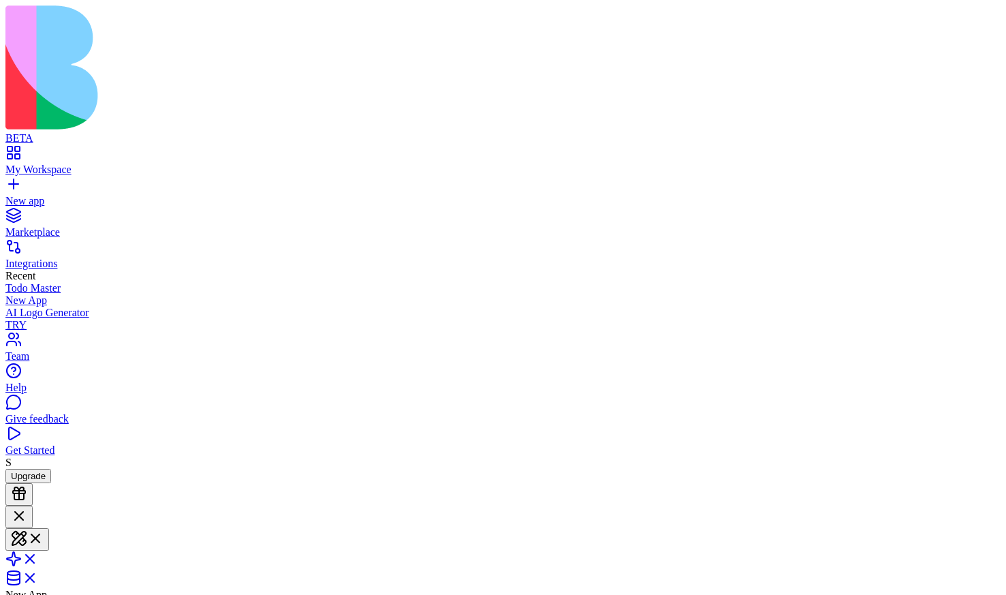 The width and height of the screenshot is (1006, 595). I want to click on a: Upgrade, so click(28, 475).